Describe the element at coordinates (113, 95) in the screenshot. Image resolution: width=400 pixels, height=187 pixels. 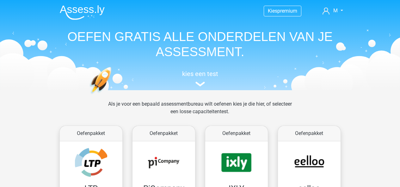
I see `img: oefenen` at that location.